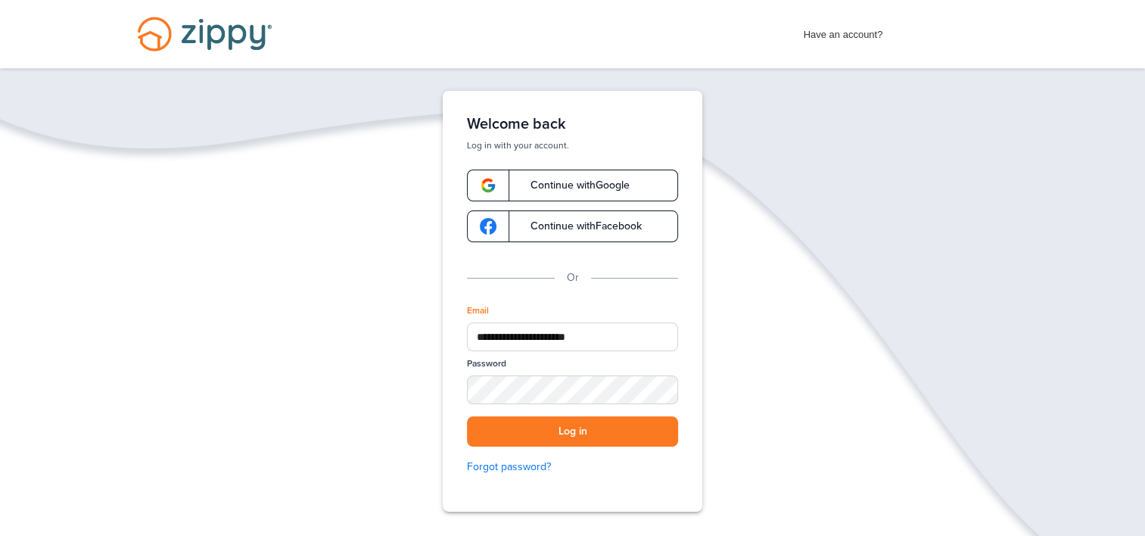  What do you see at coordinates (572, 145) in the screenshot?
I see `p: Log in with your account.` at bounding box center [572, 145].